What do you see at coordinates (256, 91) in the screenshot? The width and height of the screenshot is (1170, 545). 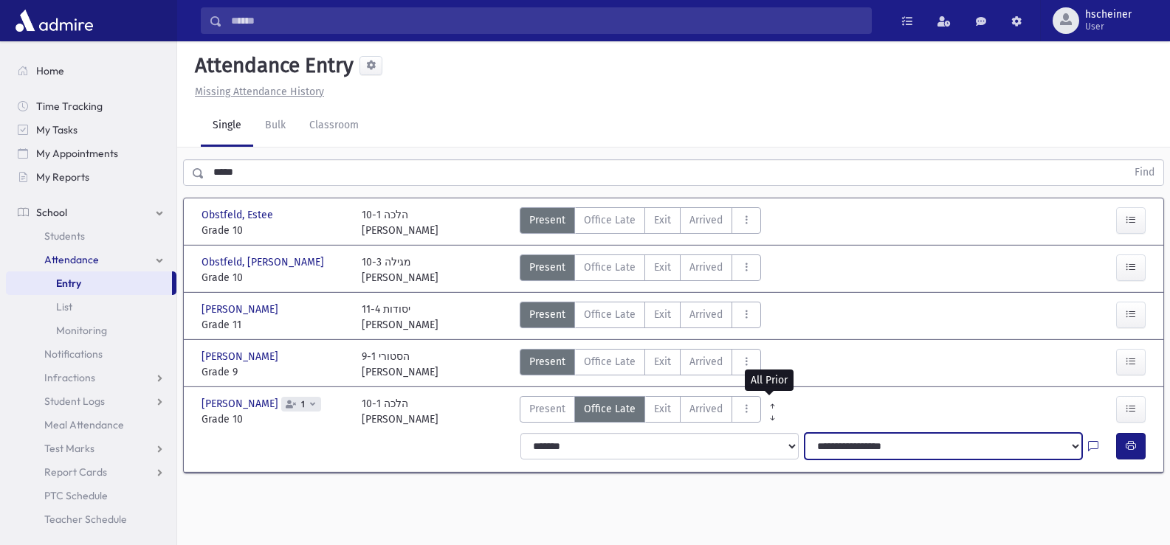 I see `a: Missing Attendance History` at bounding box center [256, 91].